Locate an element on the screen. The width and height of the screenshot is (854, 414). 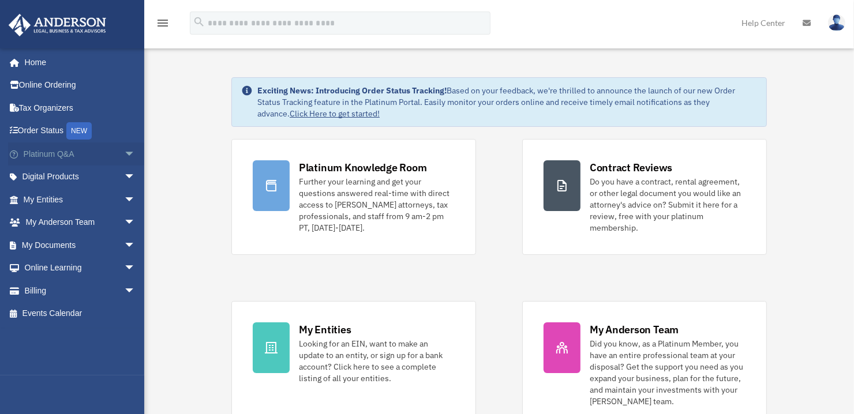
a: Digital Productsarrow_drop_down is located at coordinates (80, 177).